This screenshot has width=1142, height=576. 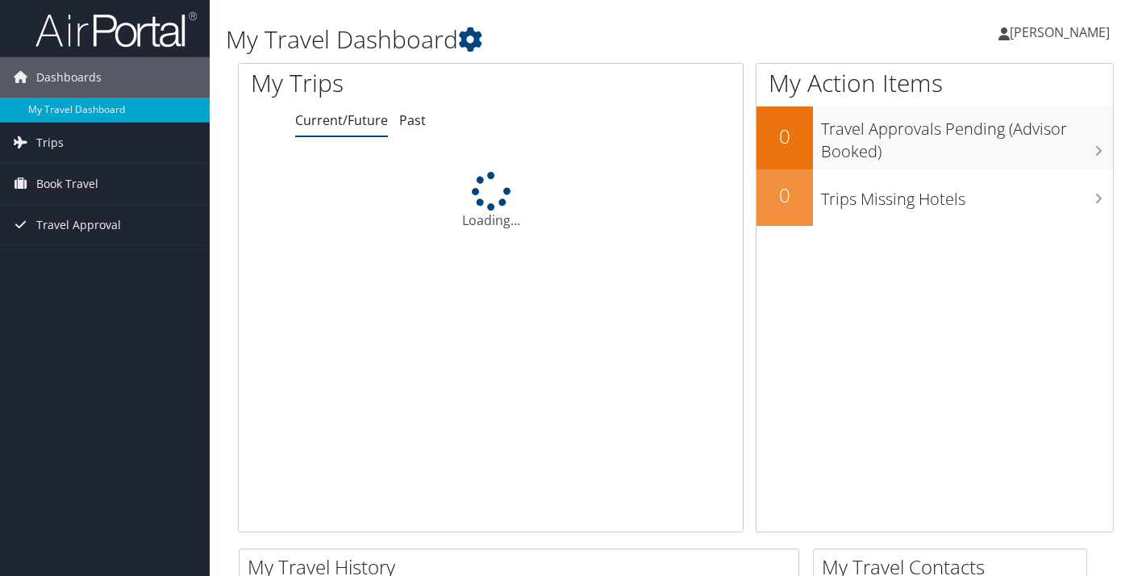 I want to click on h1: My Trips, so click(x=385, y=83).